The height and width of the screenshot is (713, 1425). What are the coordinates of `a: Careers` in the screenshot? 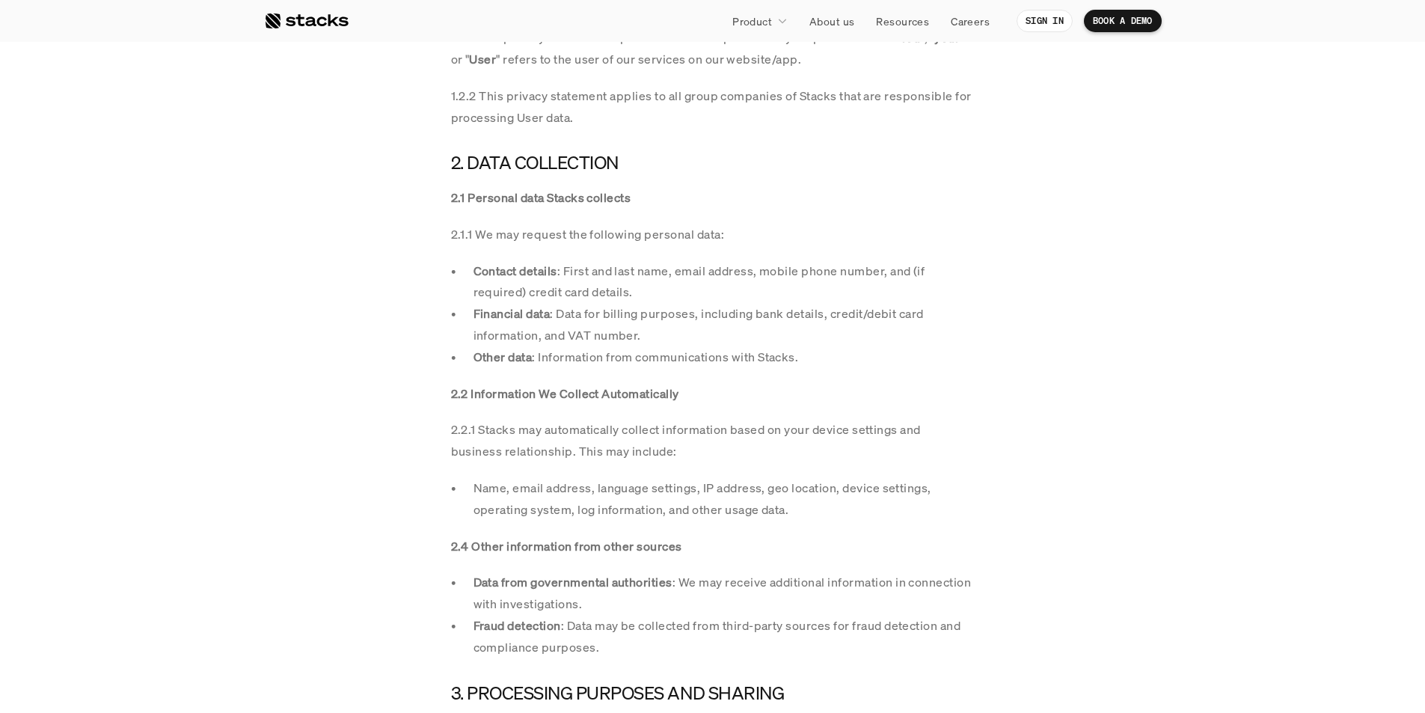 It's located at (970, 21).